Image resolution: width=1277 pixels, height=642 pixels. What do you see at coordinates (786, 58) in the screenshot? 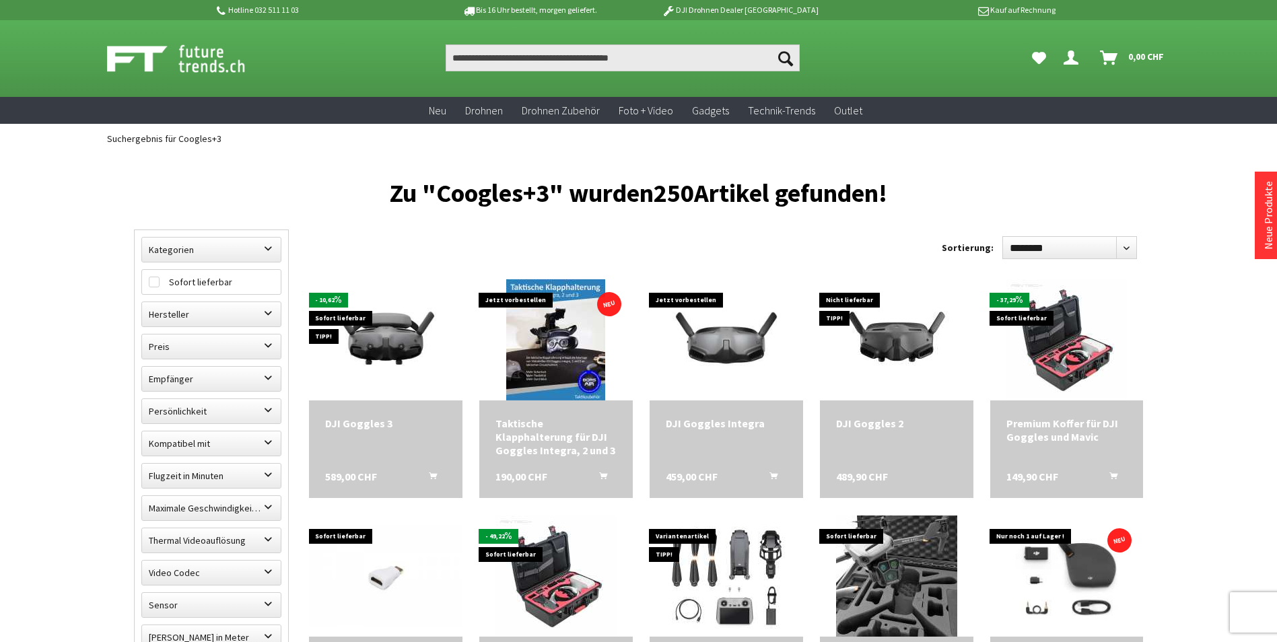
I see `button: Suchen` at bounding box center [786, 58].